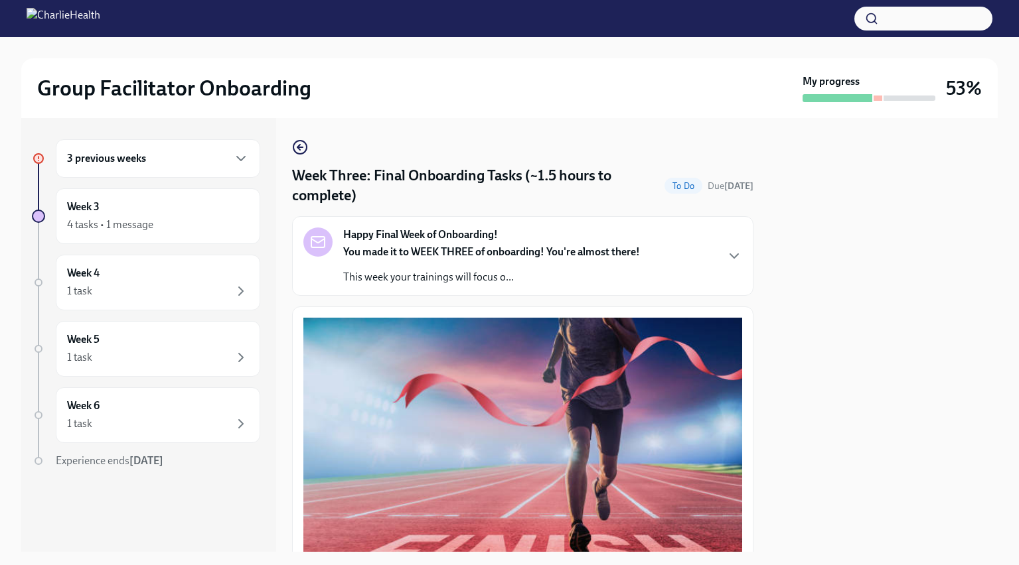  What do you see at coordinates (491, 277) in the screenshot?
I see `p: This week your trainings will focus o...` at bounding box center [491, 277].